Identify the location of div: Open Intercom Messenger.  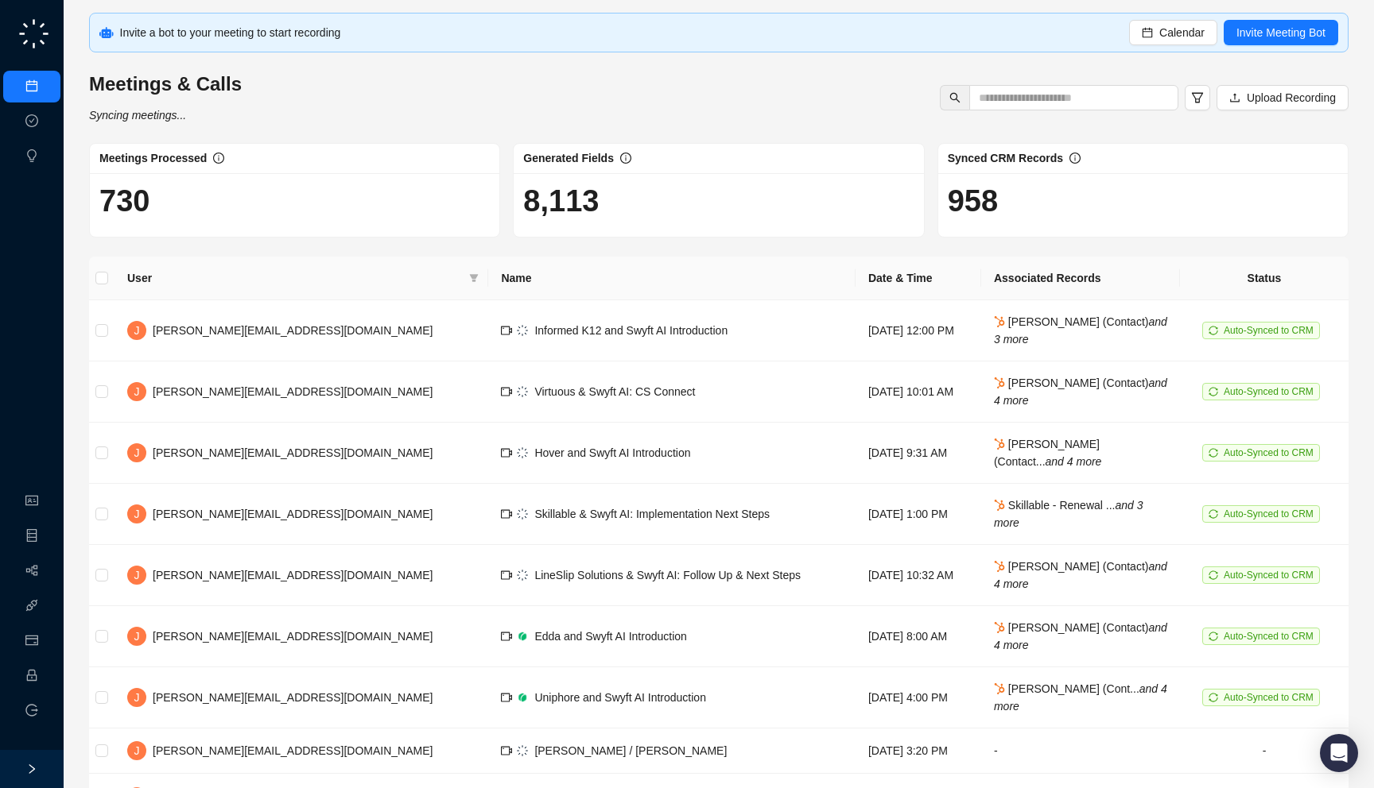
(1339, 754).